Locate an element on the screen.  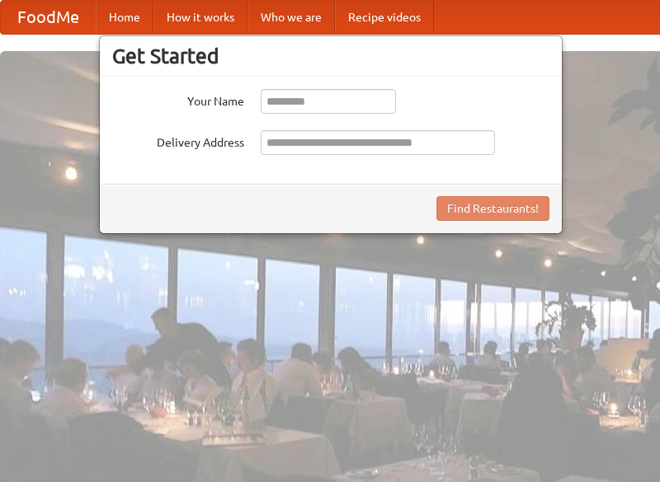
a: Recipe videos is located at coordinates (384, 17).